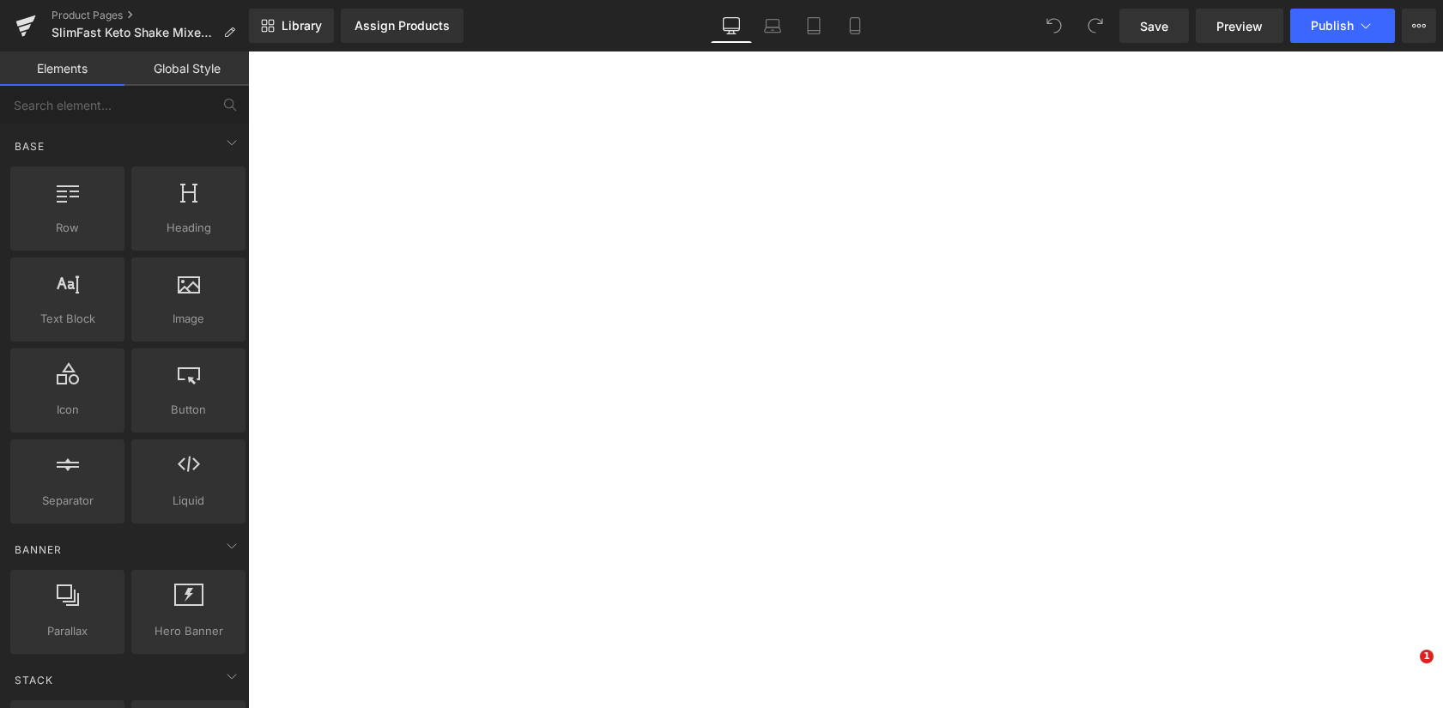  What do you see at coordinates (150, 15) in the screenshot?
I see `a: Product Pages` at bounding box center [150, 15].